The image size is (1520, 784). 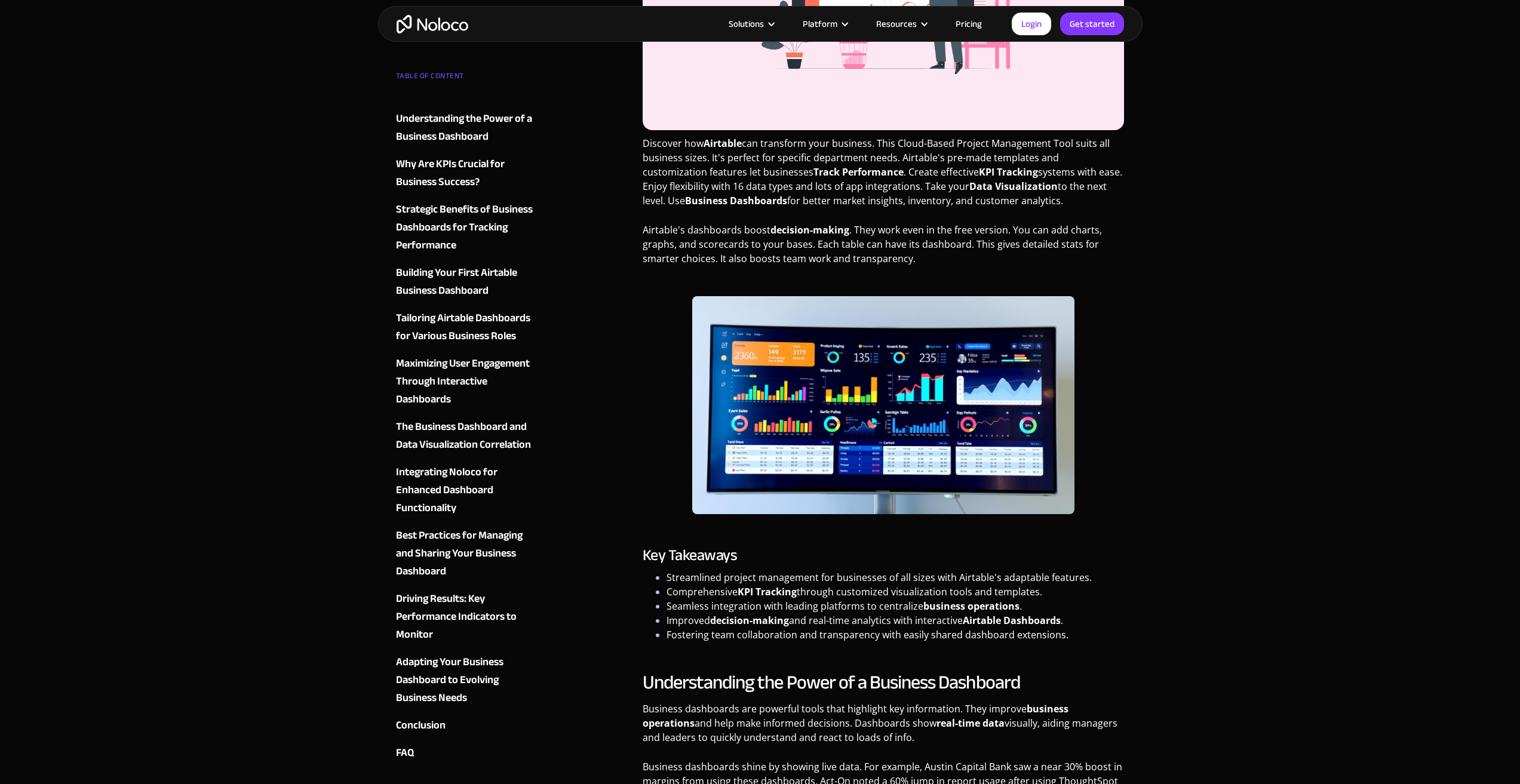 What do you see at coordinates (20, 17) in the screenshot?
I see `button: go back` at bounding box center [20, 17].